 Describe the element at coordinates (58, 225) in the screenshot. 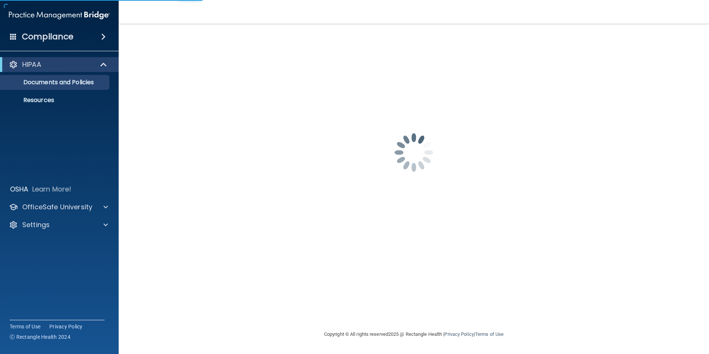

I see `a: Settings` at that location.